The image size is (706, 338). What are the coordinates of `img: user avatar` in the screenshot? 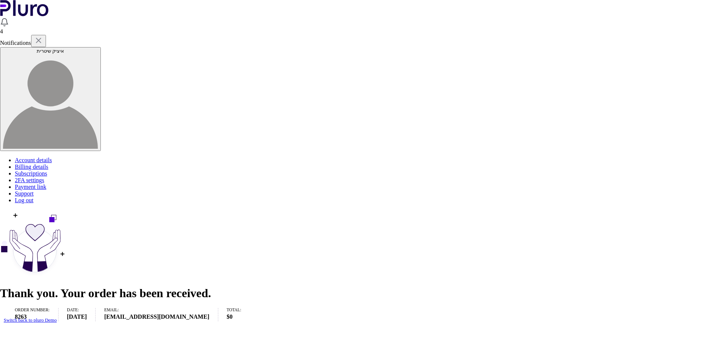 It's located at (50, 101).